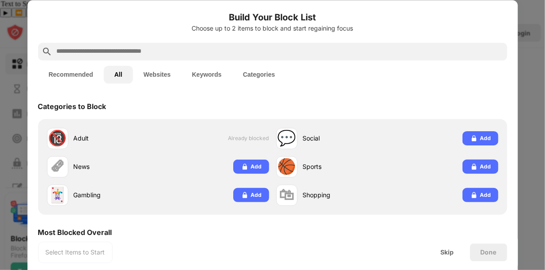  Describe the element at coordinates (157, 74) in the screenshot. I see `button: Websites` at that location.